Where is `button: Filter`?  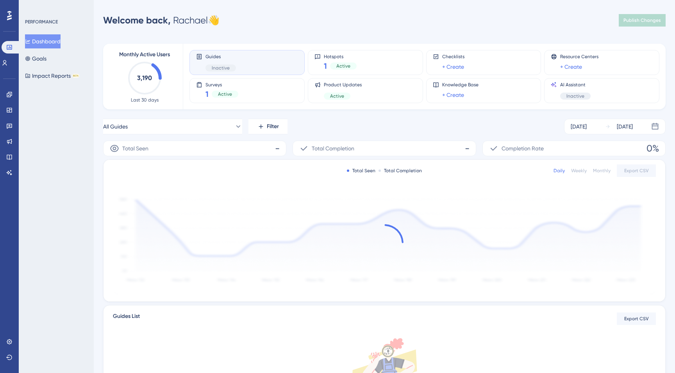
button: Filter is located at coordinates (268, 127).